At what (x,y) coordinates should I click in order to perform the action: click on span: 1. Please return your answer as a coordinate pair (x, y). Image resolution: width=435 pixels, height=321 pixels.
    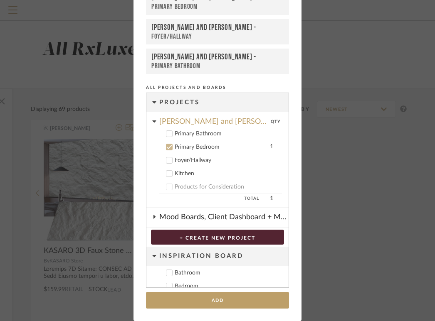
    Looking at the image, I should click on (271, 199).